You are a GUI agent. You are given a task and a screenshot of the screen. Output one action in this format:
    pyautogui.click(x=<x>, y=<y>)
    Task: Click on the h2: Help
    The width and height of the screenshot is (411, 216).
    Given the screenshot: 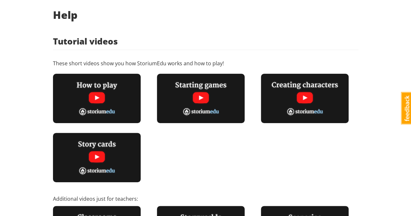 What is the action you would take?
    pyautogui.click(x=206, y=15)
    